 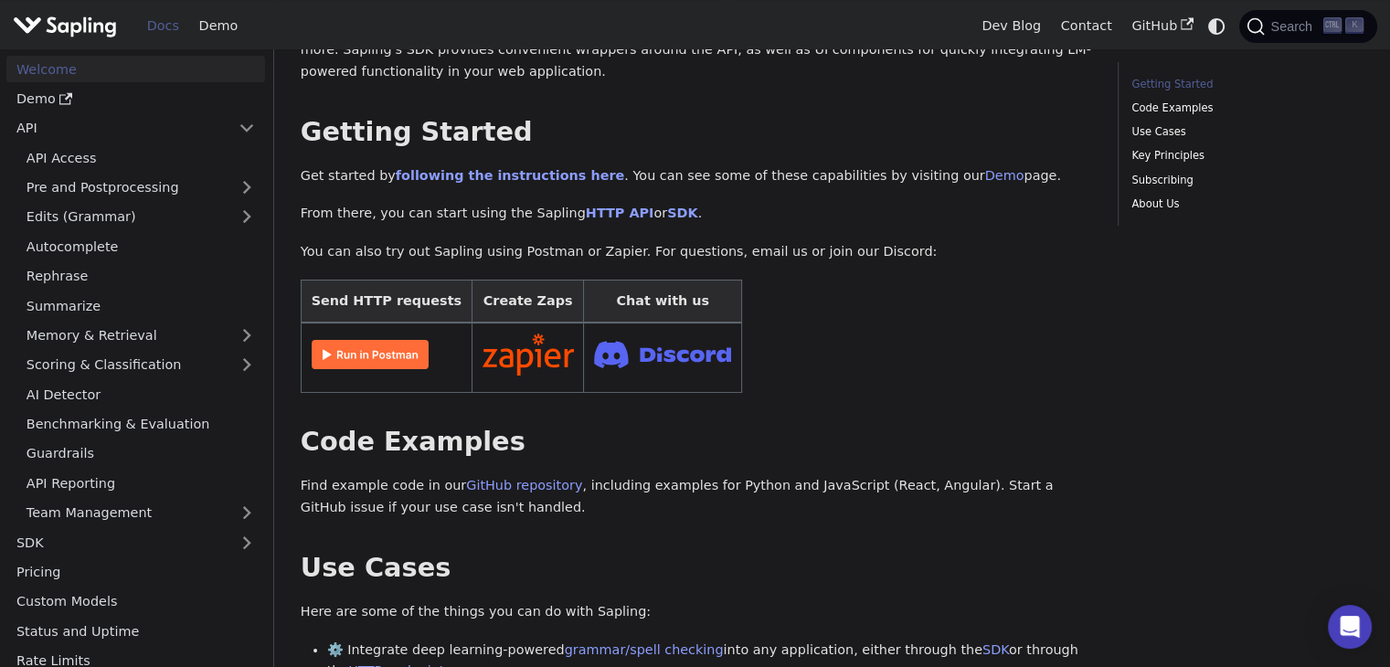 I want to click on a: Welcome, so click(x=135, y=69).